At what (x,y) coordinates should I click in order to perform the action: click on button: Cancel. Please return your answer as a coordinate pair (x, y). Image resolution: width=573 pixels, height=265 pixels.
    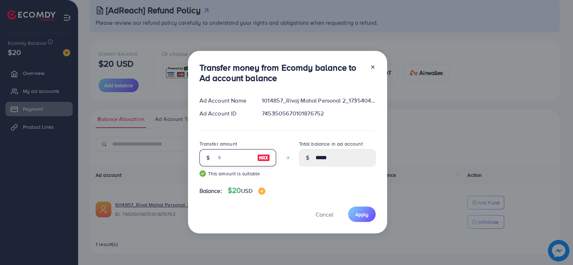
    Looking at the image, I should click on (324, 214).